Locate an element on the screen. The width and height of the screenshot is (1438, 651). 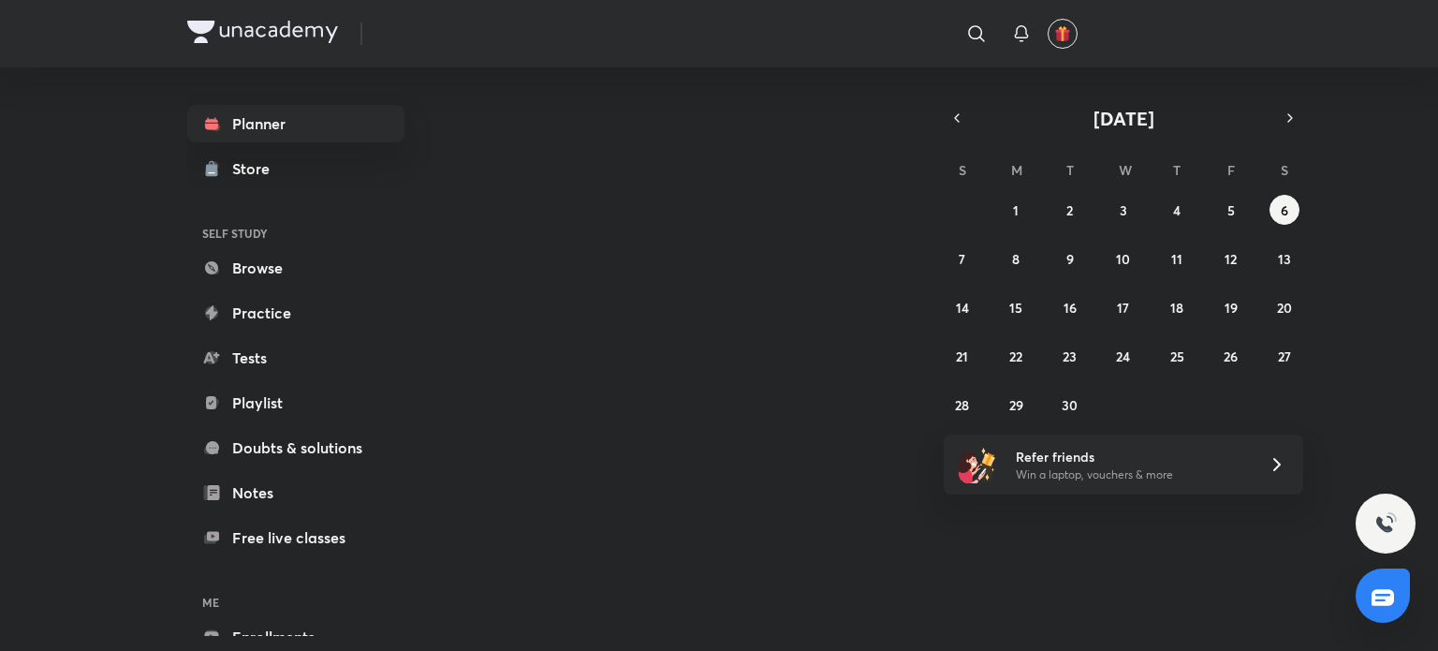
abbr: Saturday is located at coordinates (1285, 170).